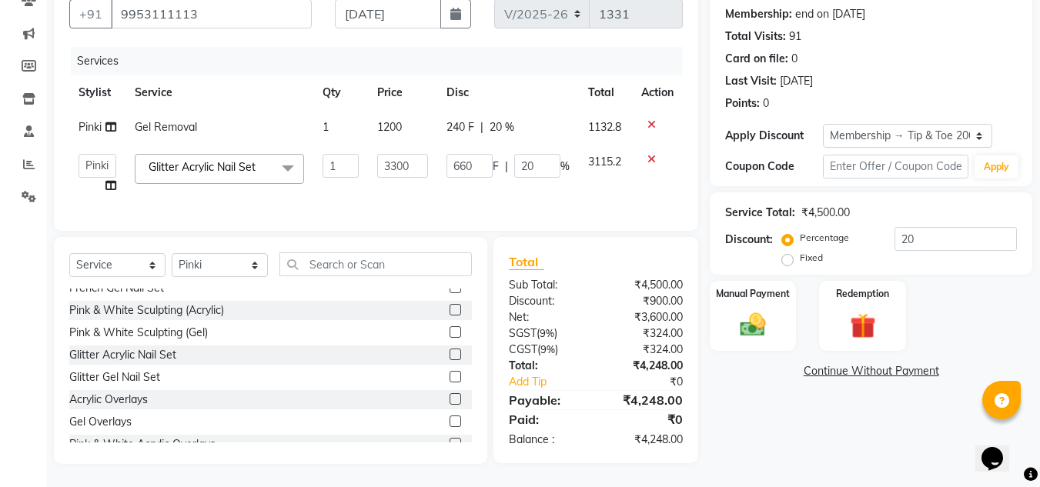 This screenshot has height=487, width=1040. I want to click on span: Pinki, so click(90, 127).